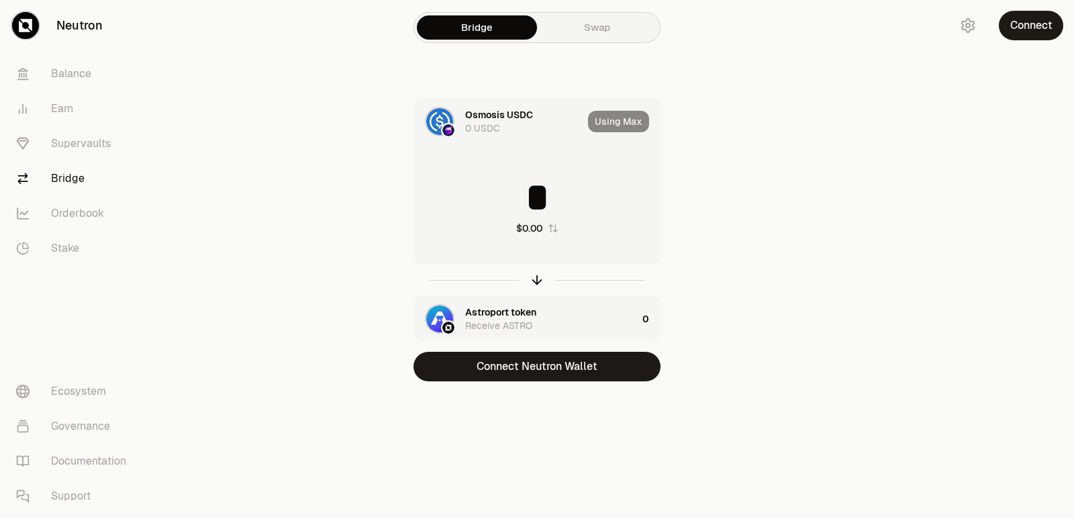 Image resolution: width=1074 pixels, height=519 pixels. I want to click on div: $0.00, so click(529, 228).